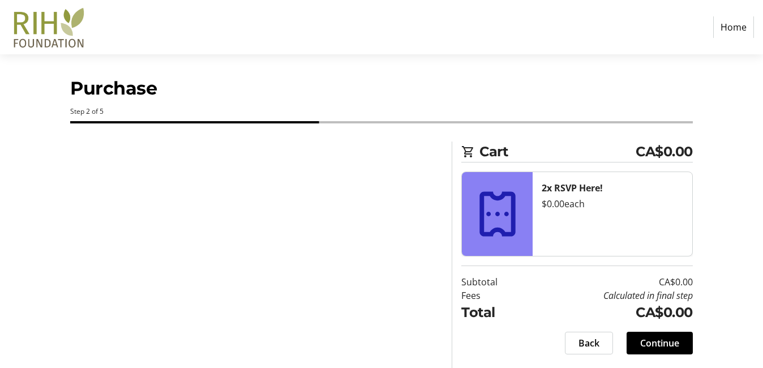 The height and width of the screenshot is (368, 763). What do you see at coordinates (495, 295) in the screenshot?
I see `td: Fees` at bounding box center [495, 295].